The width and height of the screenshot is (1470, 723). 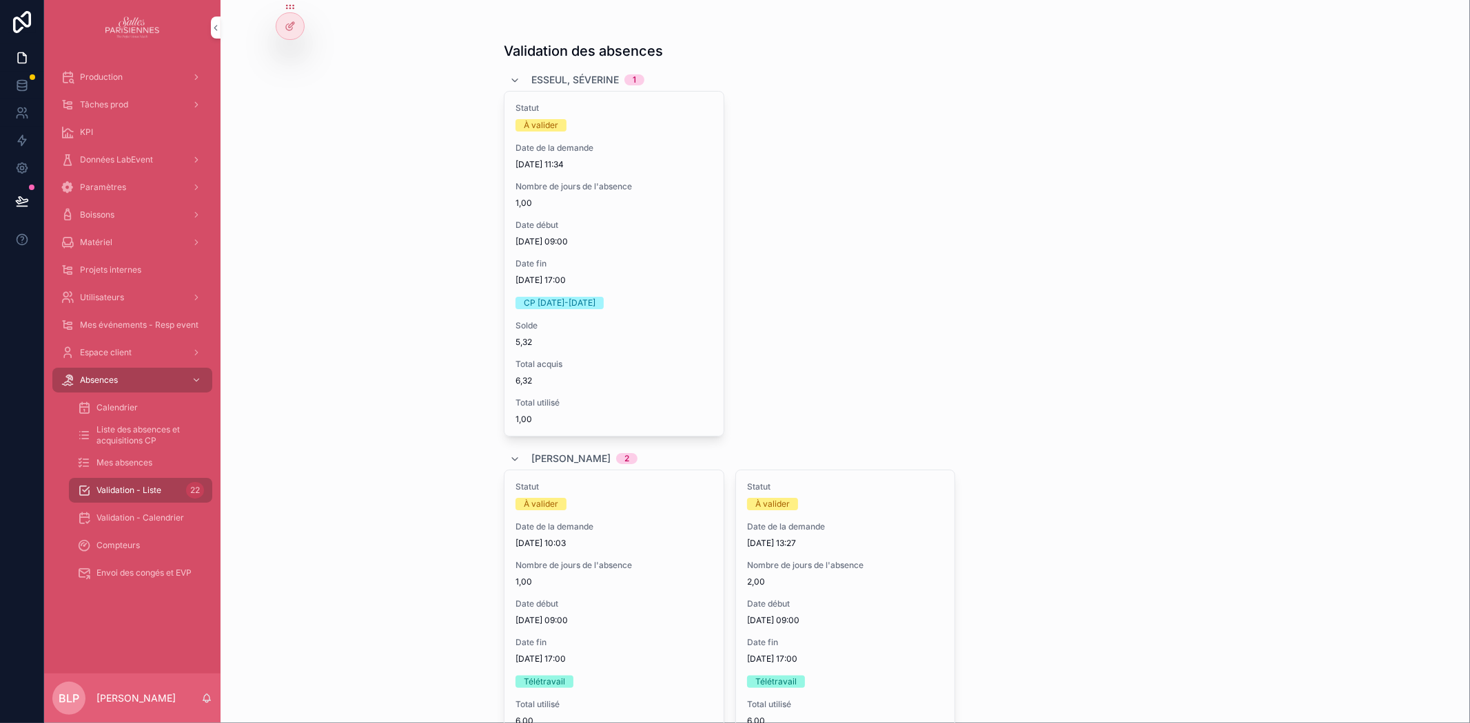 What do you see at coordinates (104, 105) in the screenshot?
I see `span: Tâches prod` at bounding box center [104, 105].